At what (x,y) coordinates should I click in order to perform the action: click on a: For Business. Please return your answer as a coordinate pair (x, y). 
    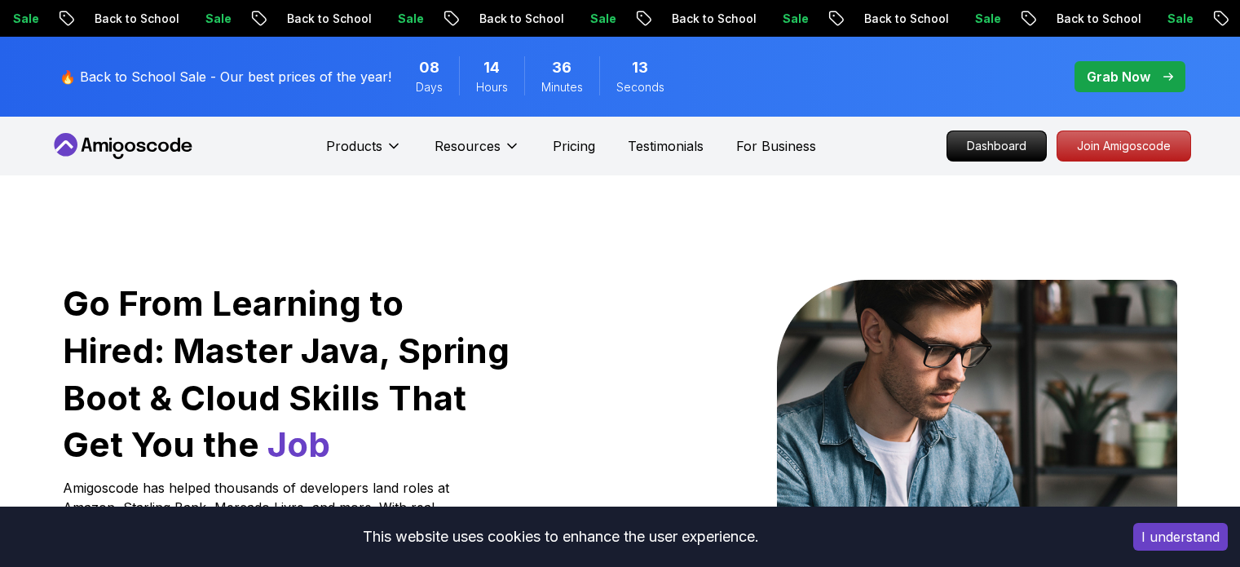
    Looking at the image, I should click on (776, 146).